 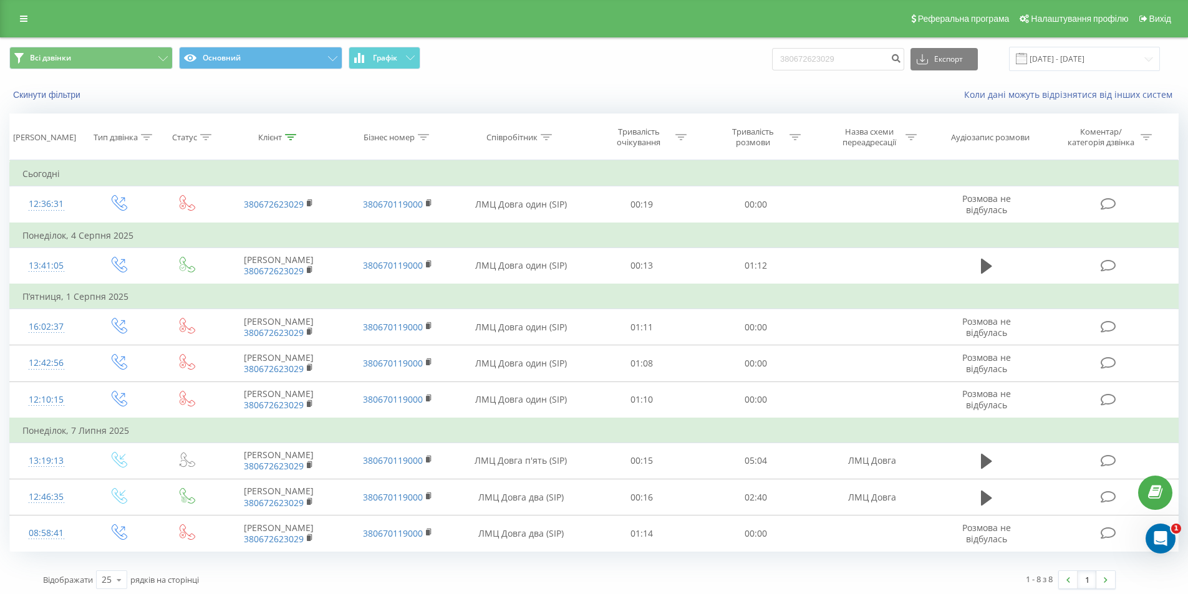 What do you see at coordinates (46, 266) in the screenshot?
I see `div: 13:41:05` at bounding box center [46, 266].